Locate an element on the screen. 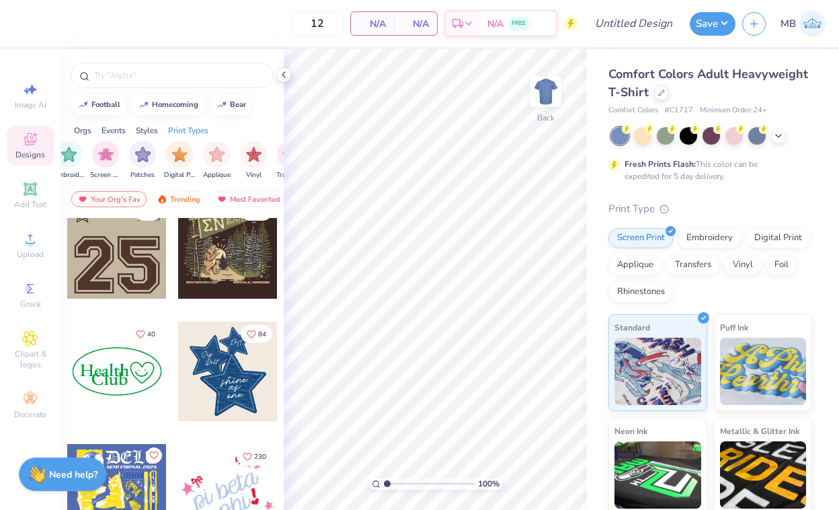  span: 84 is located at coordinates (262, 334).